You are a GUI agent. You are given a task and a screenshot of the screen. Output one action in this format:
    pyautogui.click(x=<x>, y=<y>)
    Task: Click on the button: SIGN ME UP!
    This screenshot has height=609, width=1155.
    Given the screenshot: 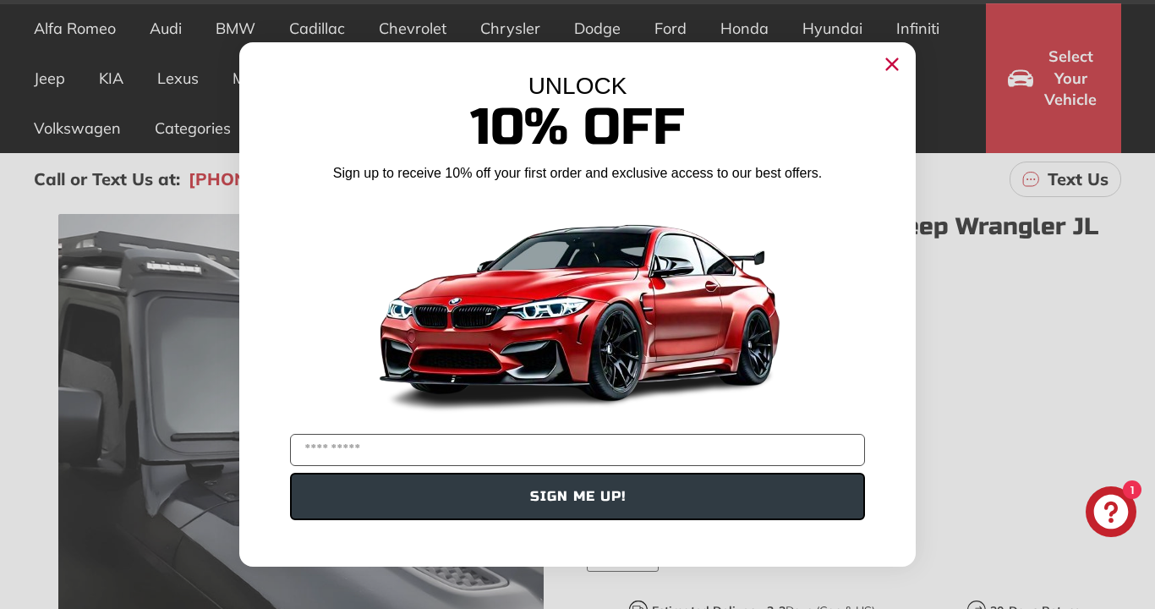 What is the action you would take?
    pyautogui.click(x=578, y=496)
    